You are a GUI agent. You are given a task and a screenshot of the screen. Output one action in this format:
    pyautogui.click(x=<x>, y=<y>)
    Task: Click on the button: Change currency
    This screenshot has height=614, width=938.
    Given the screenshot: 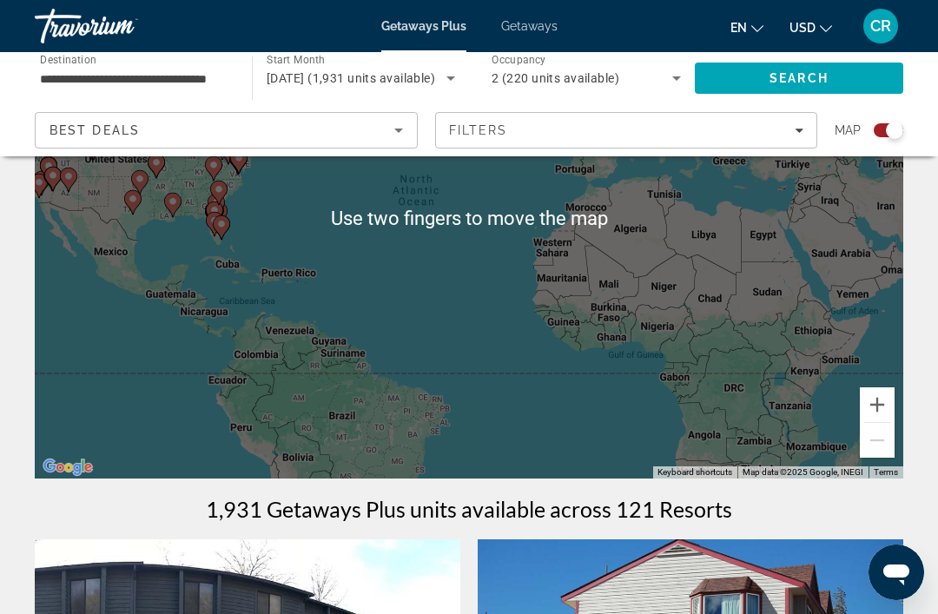 What is the action you would take?
    pyautogui.click(x=810, y=27)
    